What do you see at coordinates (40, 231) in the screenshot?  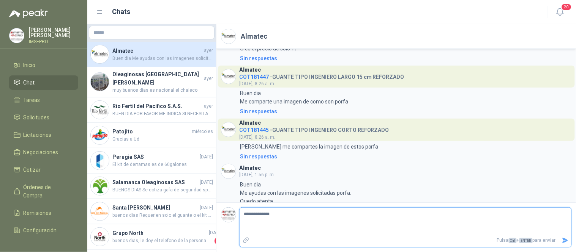 I see `span: Configuración` at bounding box center [40, 231].